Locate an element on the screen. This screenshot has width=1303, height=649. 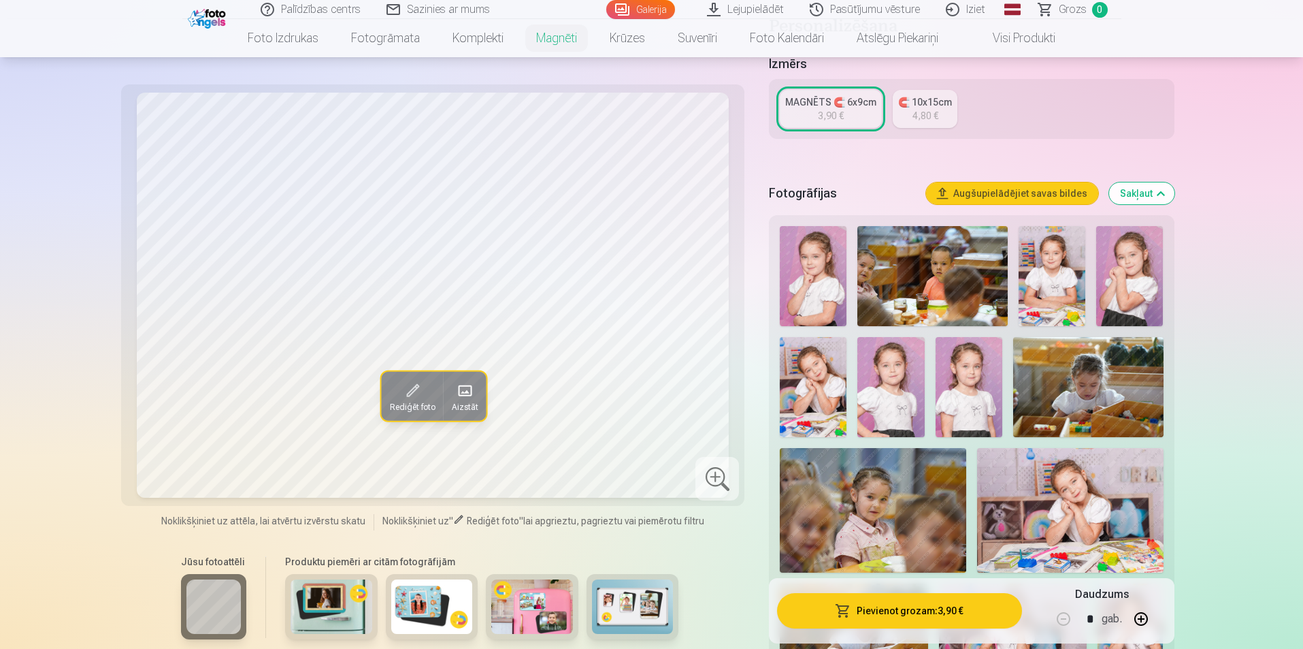
a: MAGNĒTS 🧲 6x9cm3,90 € is located at coordinates (831, 109).